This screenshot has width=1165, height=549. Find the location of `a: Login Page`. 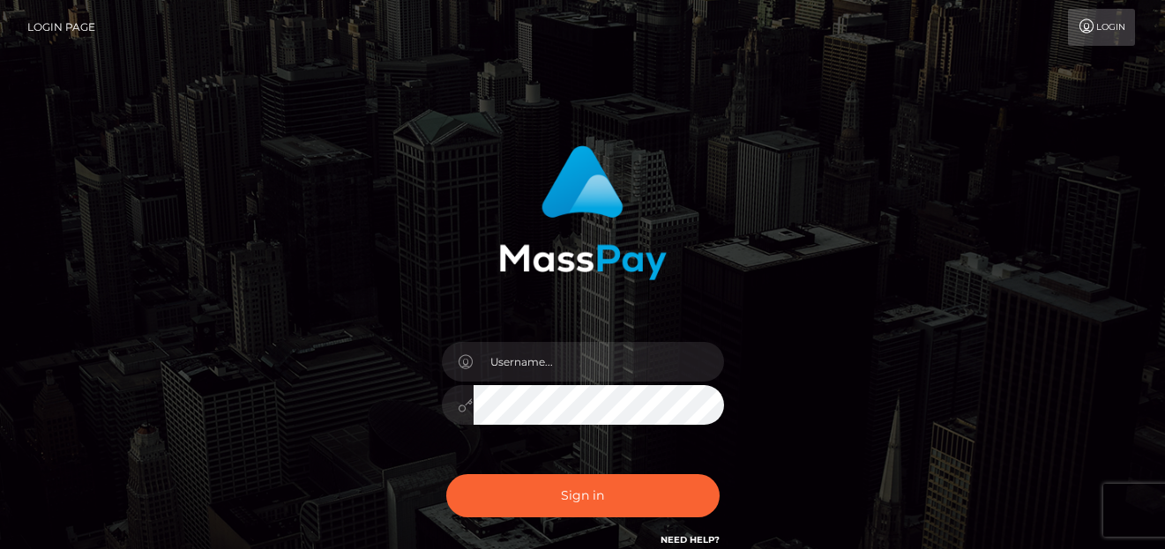

a: Login Page is located at coordinates (61, 27).